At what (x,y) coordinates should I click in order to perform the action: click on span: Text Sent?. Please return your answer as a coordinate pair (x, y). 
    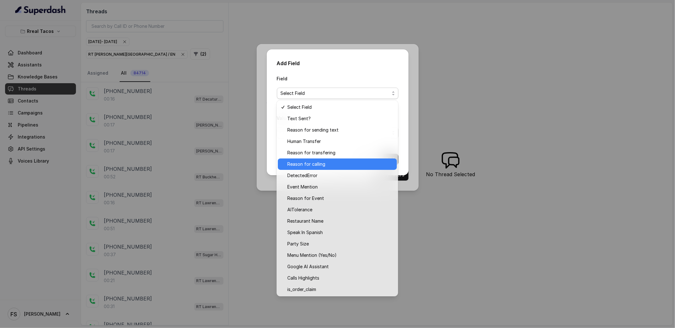
    Looking at the image, I should click on (340, 119).